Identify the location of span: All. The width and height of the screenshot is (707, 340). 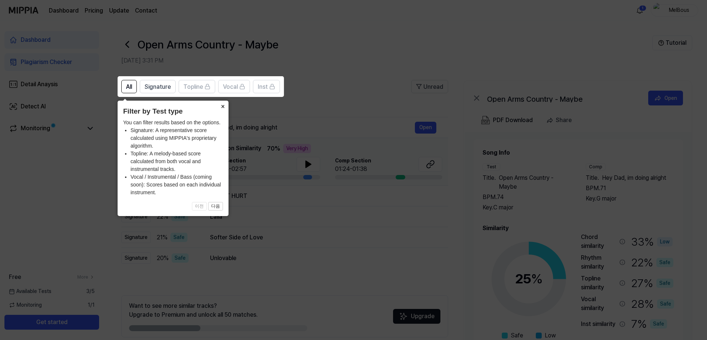
(129, 87).